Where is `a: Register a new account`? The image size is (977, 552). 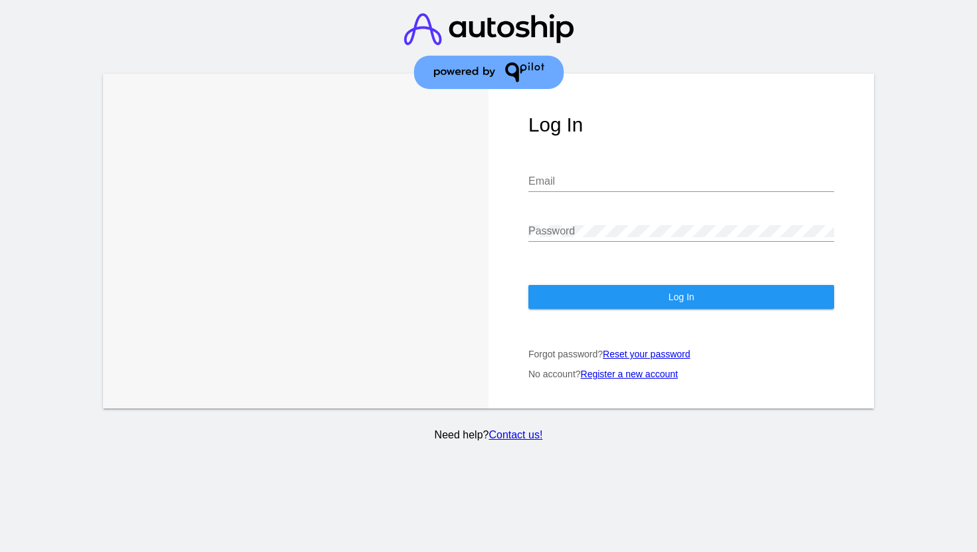
a: Register a new account is located at coordinates (629, 374).